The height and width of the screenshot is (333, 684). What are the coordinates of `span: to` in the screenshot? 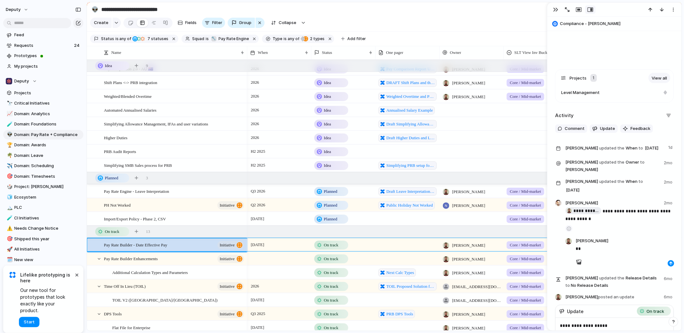 It's located at (568, 286).